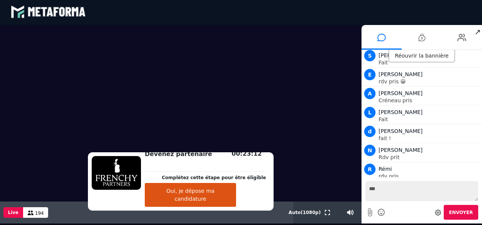  I want to click on button: Live, so click(13, 214).